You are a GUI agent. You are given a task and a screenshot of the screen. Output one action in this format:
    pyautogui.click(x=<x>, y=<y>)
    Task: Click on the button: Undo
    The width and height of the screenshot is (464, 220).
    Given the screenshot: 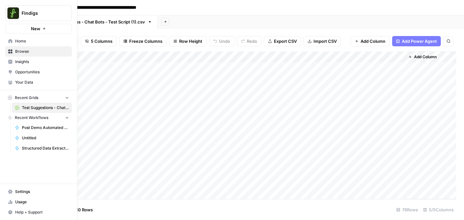 What is the action you would take?
    pyautogui.click(x=222, y=41)
    